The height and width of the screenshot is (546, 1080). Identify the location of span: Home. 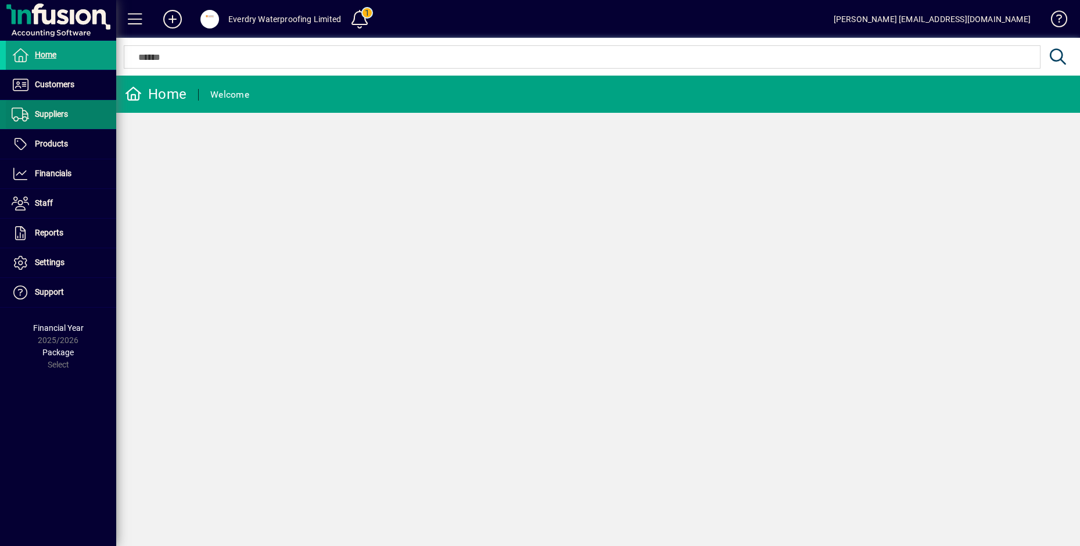
(45, 55).